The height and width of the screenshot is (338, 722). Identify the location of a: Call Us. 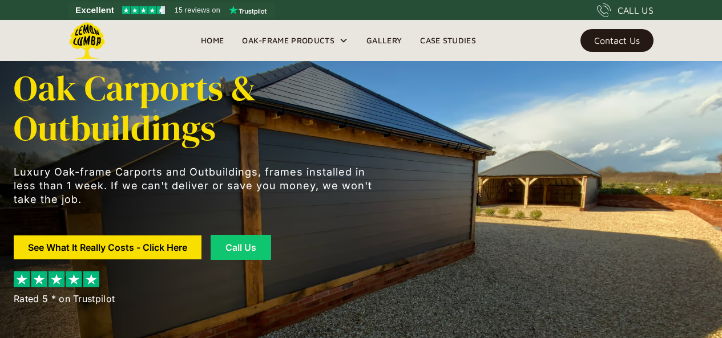
(241, 248).